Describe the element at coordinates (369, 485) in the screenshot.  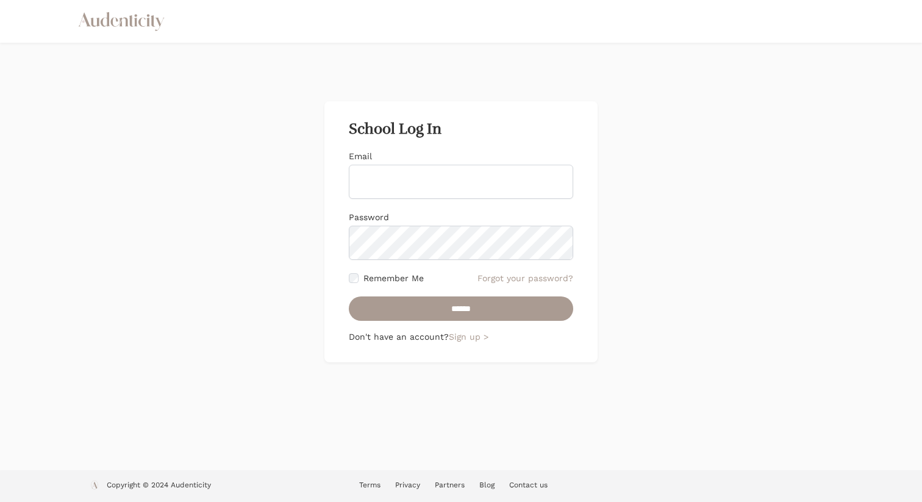
I see `a: Terms` at that location.